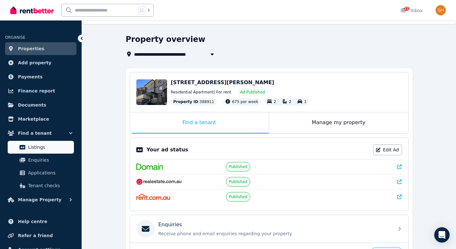 The height and width of the screenshot is (249, 456). I want to click on div: Find a tenant, so click(199, 123).